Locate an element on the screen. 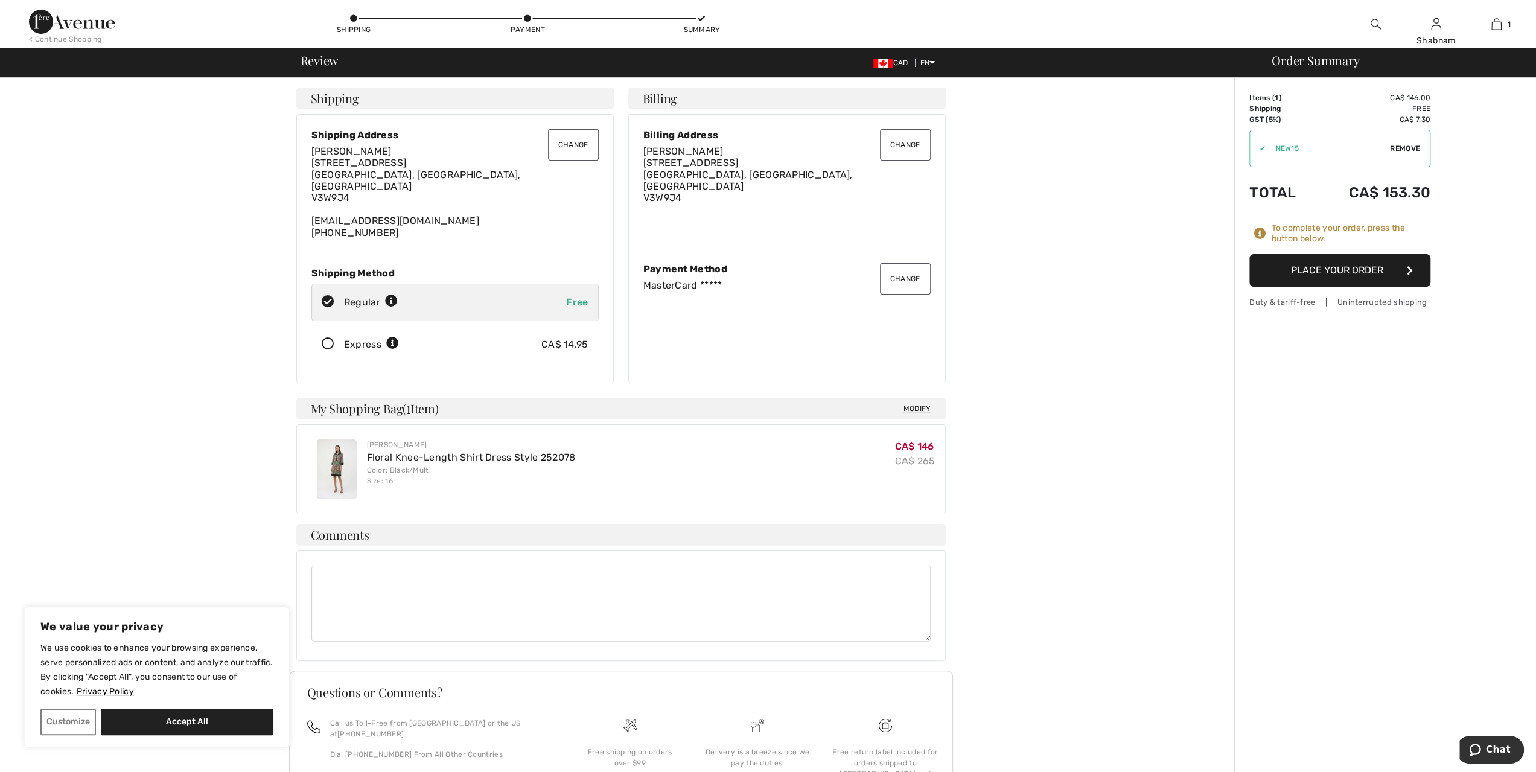 The image size is (1536, 772). span: ( Item) is located at coordinates (420, 408).